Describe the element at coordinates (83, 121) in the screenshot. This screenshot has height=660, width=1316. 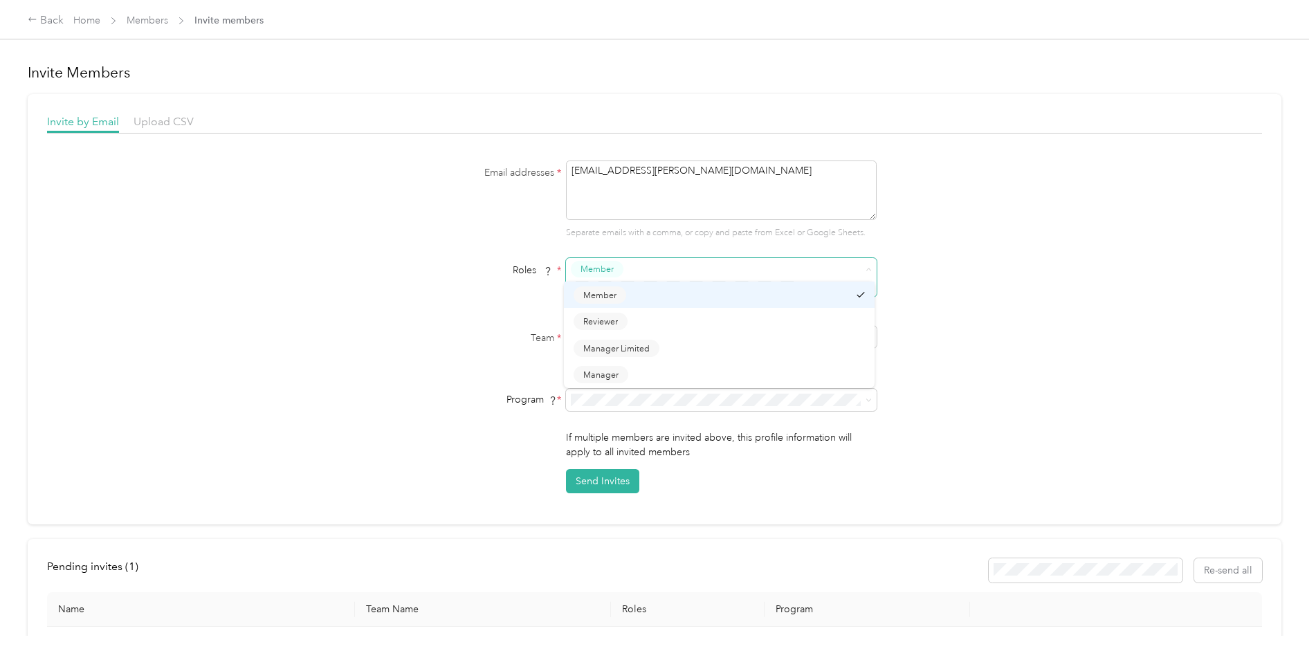
I see `span: Invite by Email` at that location.